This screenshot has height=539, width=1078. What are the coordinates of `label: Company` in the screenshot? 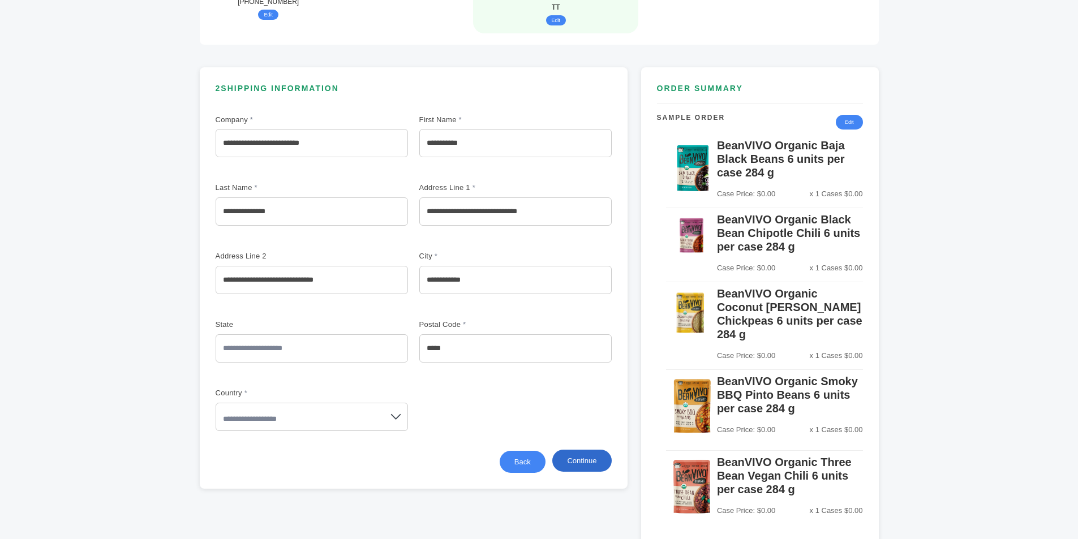 It's located at (255, 120).